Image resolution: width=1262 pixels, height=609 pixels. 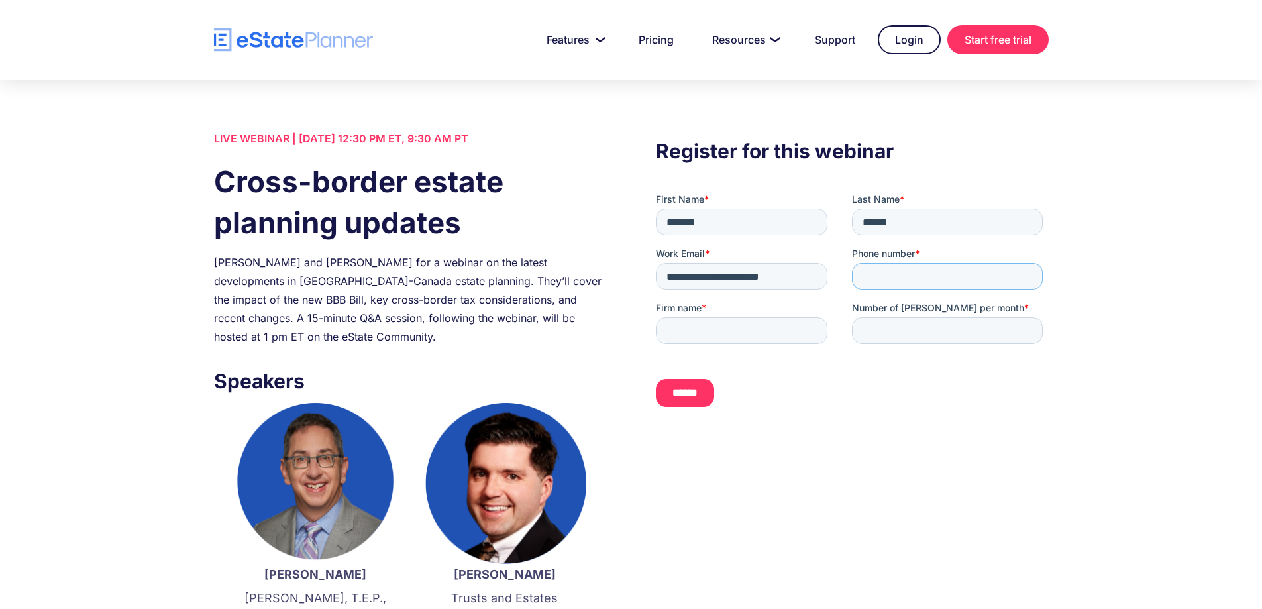 I want to click on a: Resources, so click(x=744, y=40).